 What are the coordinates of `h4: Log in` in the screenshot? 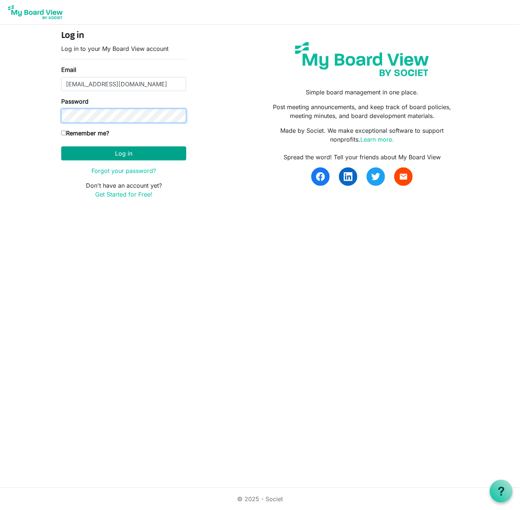 It's located at (124, 36).